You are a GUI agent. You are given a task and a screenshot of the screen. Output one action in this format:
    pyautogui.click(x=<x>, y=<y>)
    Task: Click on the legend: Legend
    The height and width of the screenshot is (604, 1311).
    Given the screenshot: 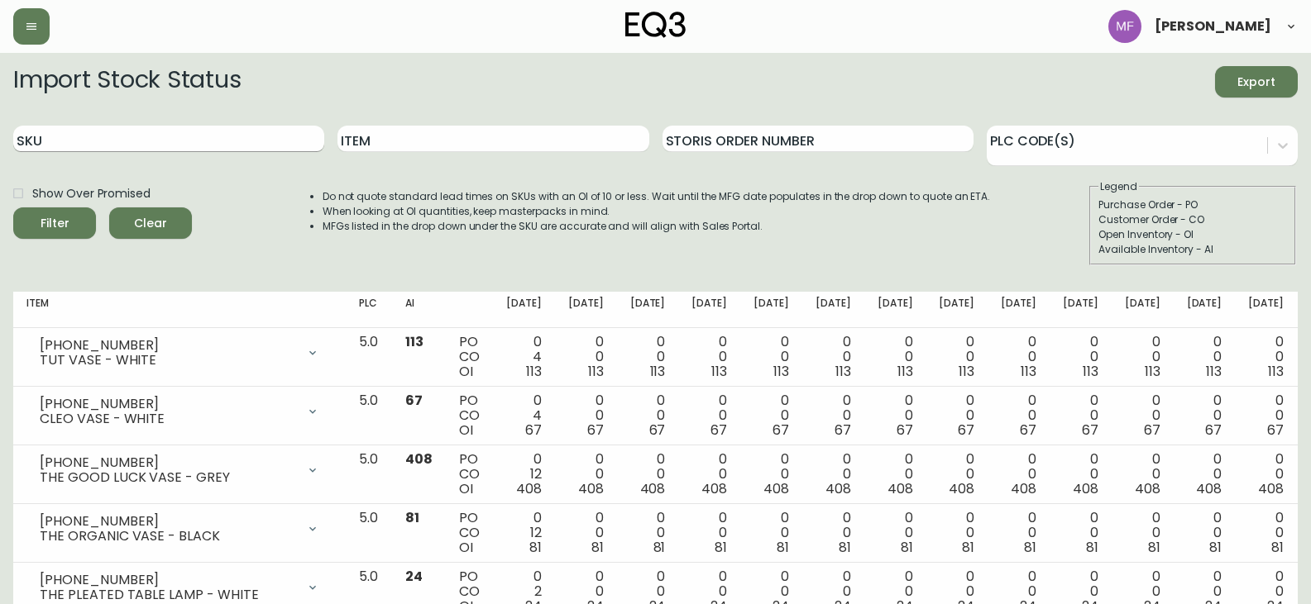 What is the action you would take?
    pyautogui.click(x=1118, y=187)
    